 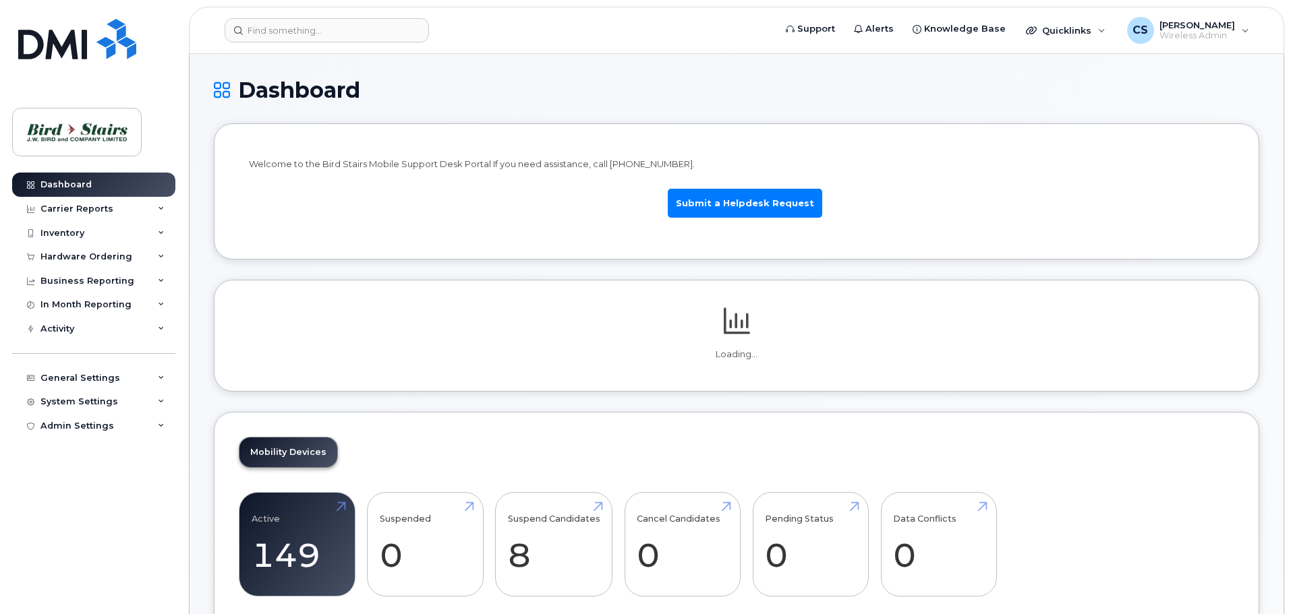 What do you see at coordinates (736, 355) in the screenshot?
I see `p: Loading...` at bounding box center [736, 355].